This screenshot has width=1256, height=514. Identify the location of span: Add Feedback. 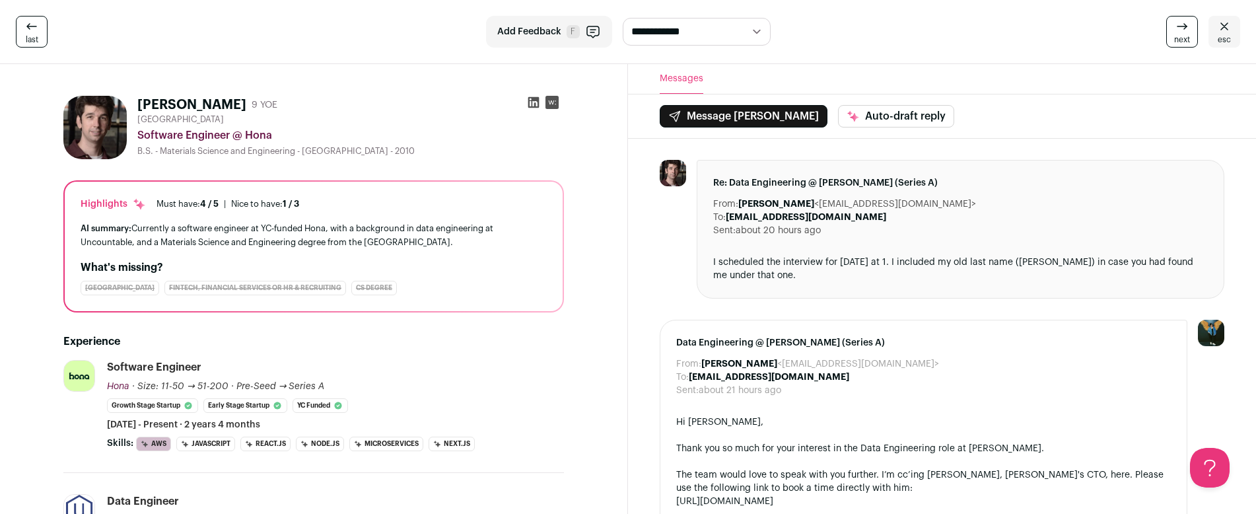
(529, 32).